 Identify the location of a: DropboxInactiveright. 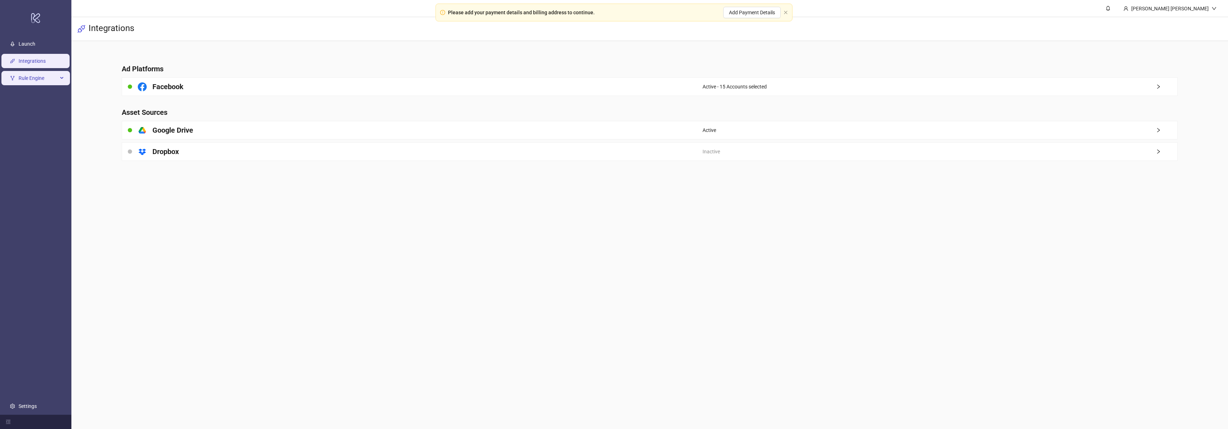
(650, 152).